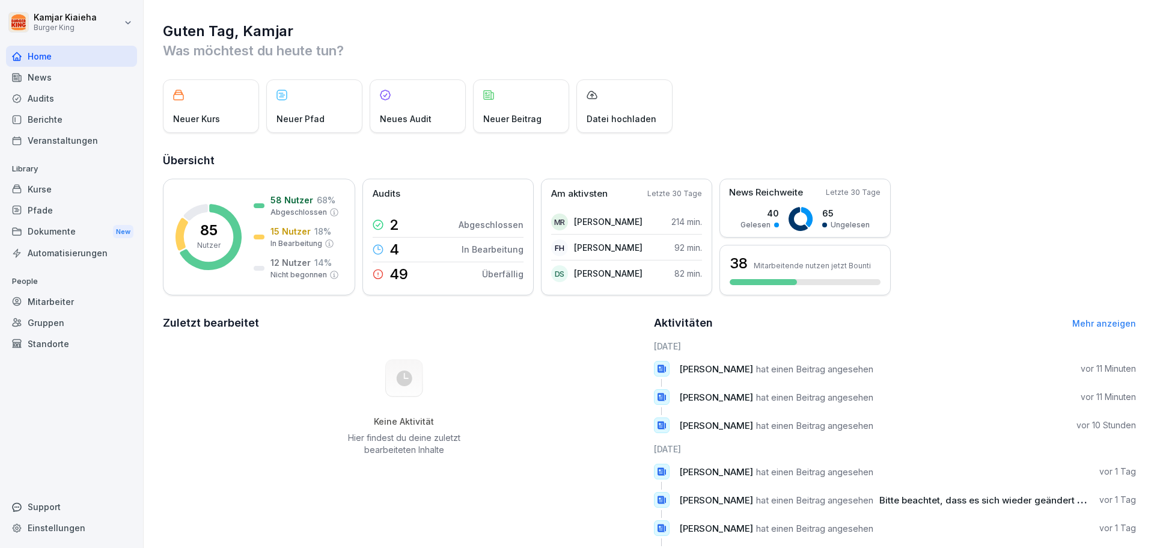 This screenshot has height=548, width=1154. What do you see at coordinates (404, 421) in the screenshot?
I see `h5: Keine Aktivität` at bounding box center [404, 421].